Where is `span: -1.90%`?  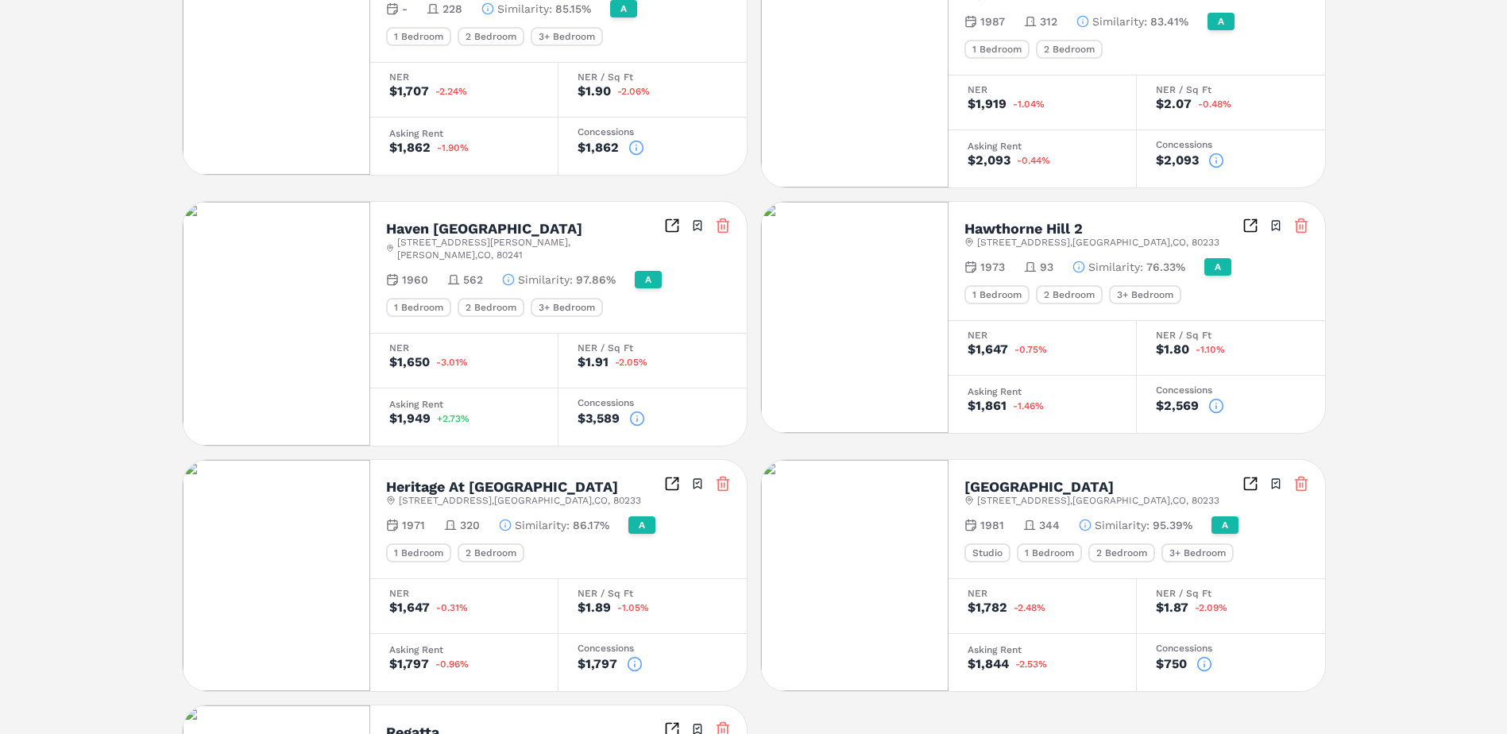
span: -1.90% is located at coordinates (453, 148).